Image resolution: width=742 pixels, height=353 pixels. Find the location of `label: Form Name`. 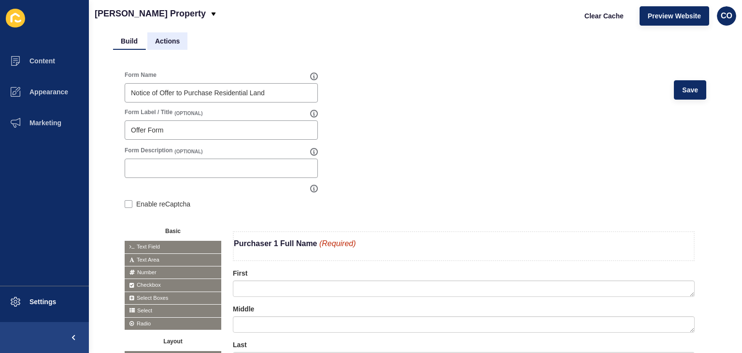

label: Form Name is located at coordinates (141, 75).